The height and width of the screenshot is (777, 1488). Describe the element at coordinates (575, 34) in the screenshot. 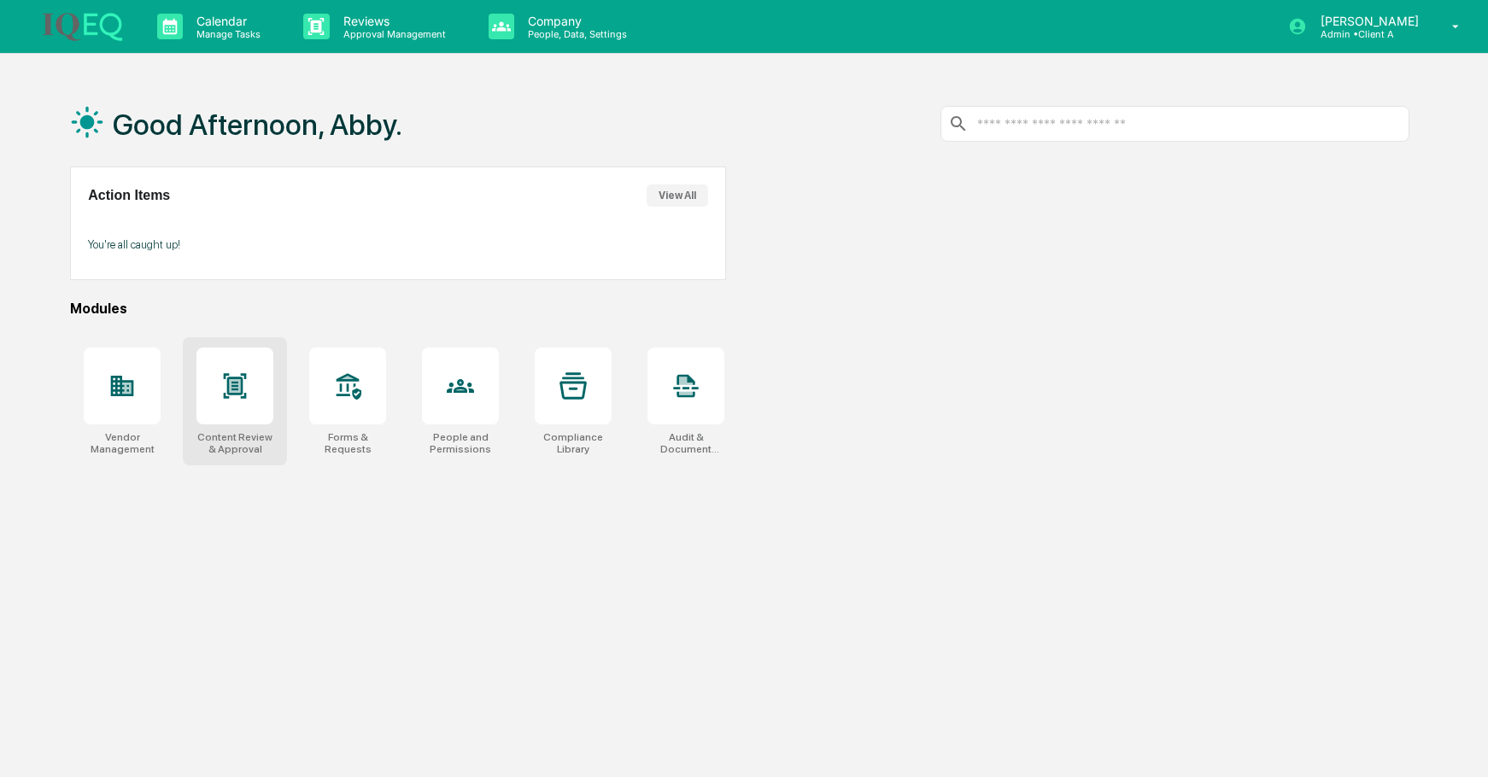

I see `p: People, Data, Settings` at that location.